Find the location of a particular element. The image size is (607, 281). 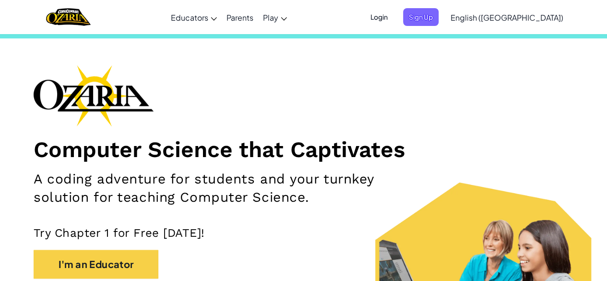

img: Ozaria branding logo is located at coordinates (94, 95).